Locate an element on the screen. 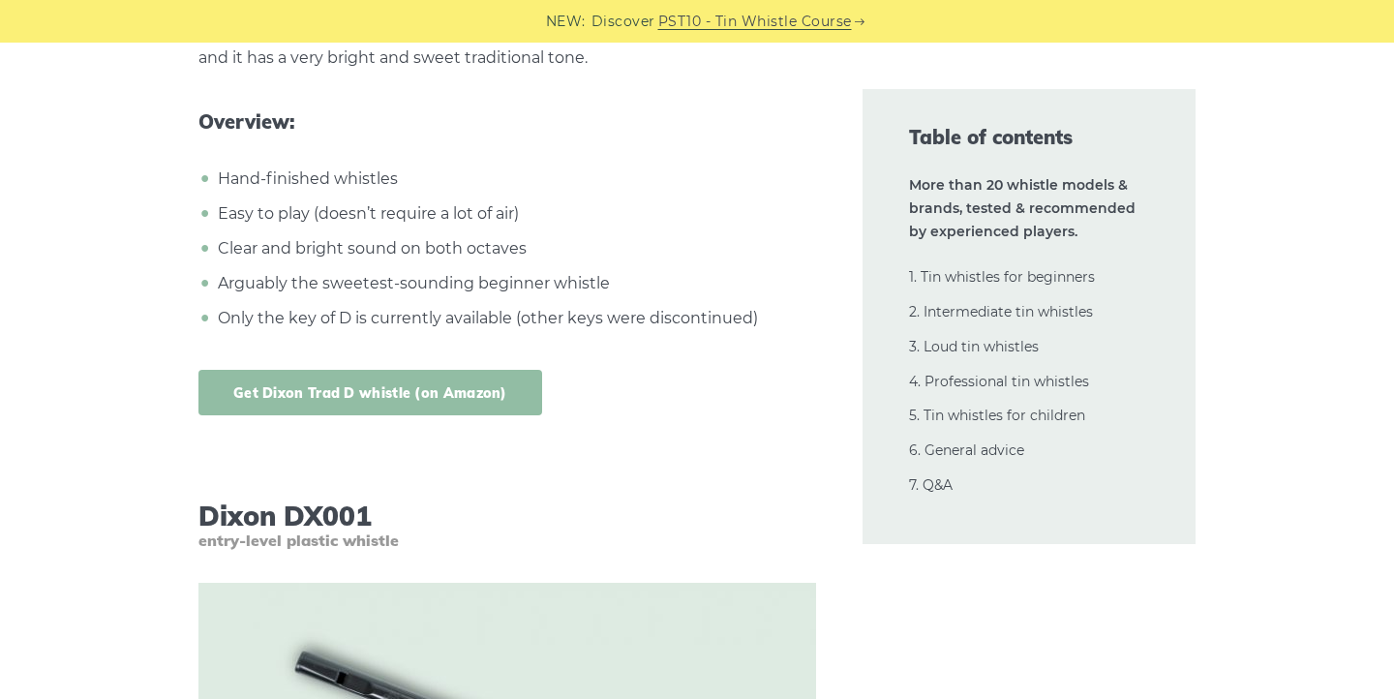  span: Table of contents is located at coordinates (1029, 137).